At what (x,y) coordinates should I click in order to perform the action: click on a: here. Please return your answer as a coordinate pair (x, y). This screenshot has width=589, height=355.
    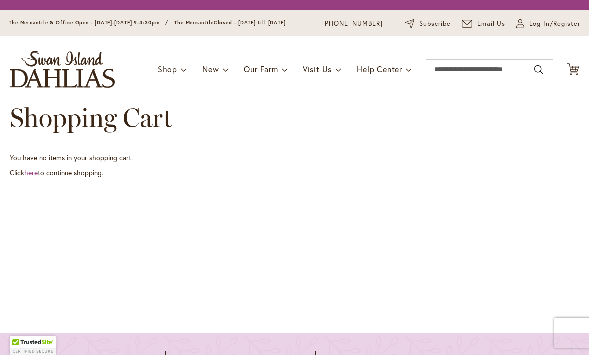
    Looking at the image, I should click on (31, 172).